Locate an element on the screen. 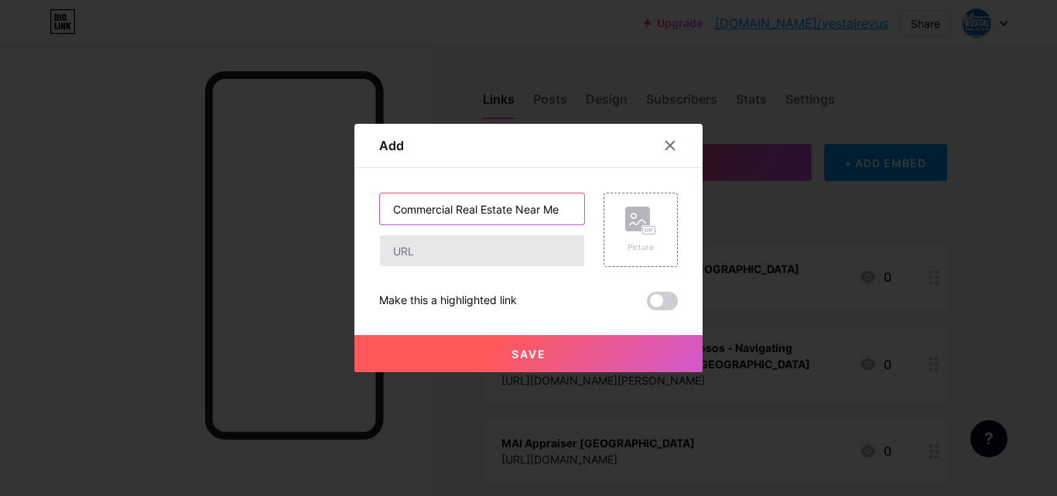  input: URL is located at coordinates (482, 251).